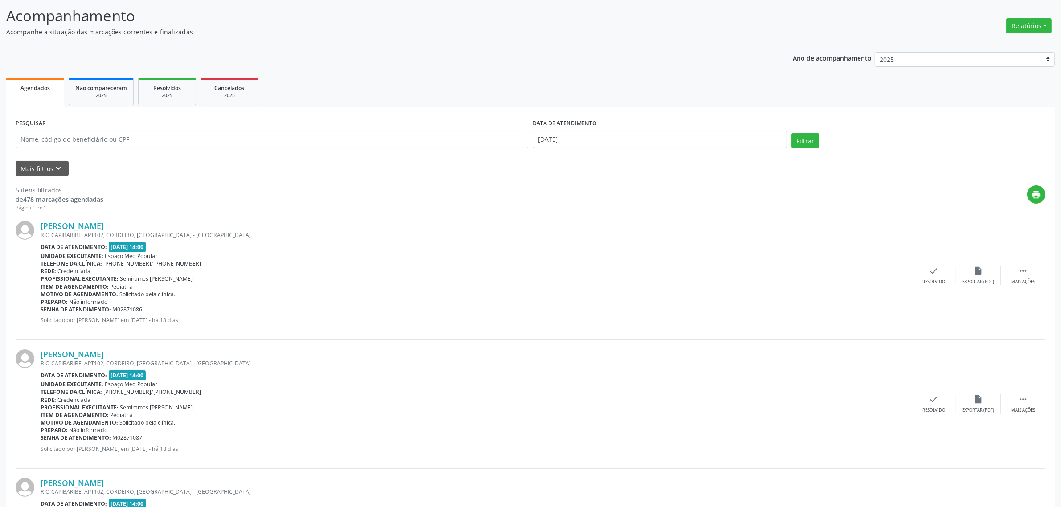  I want to click on label: PESQUISAR, so click(31, 123).